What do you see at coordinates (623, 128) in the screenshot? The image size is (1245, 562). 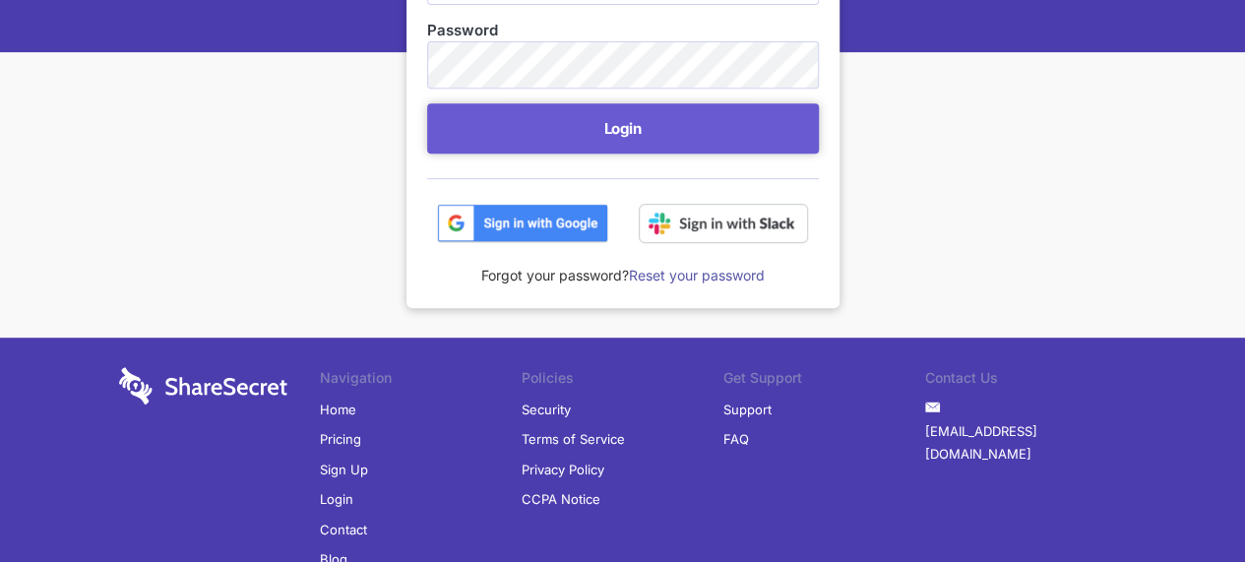 I see `button: Login` at bounding box center [623, 128].